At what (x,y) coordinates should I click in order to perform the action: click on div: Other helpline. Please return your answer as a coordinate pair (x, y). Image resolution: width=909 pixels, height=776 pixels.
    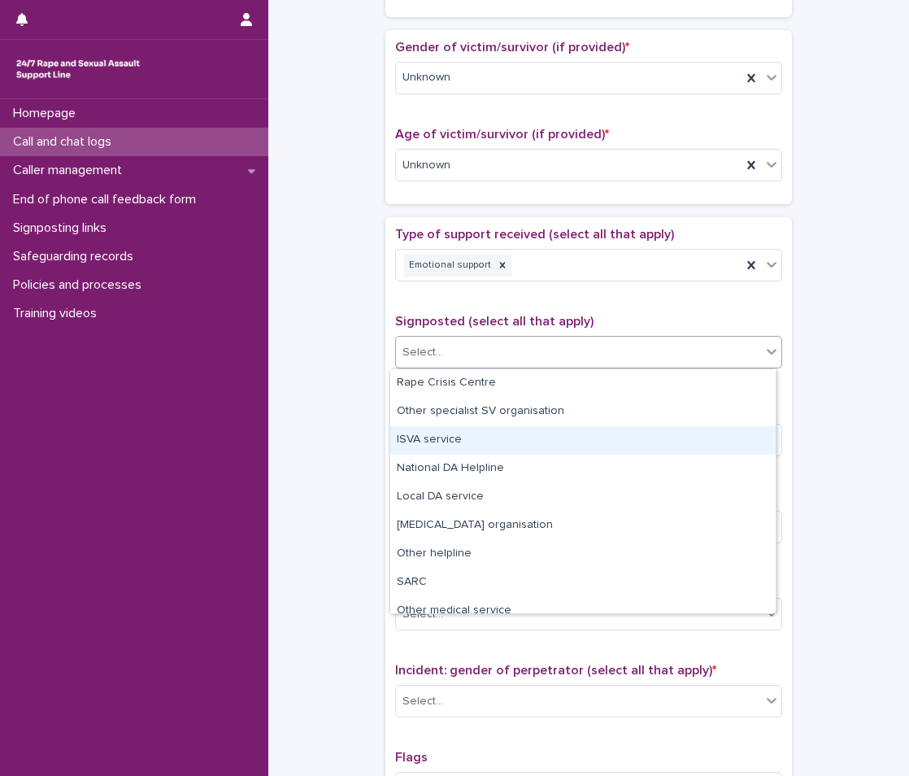
    Looking at the image, I should click on (583, 554).